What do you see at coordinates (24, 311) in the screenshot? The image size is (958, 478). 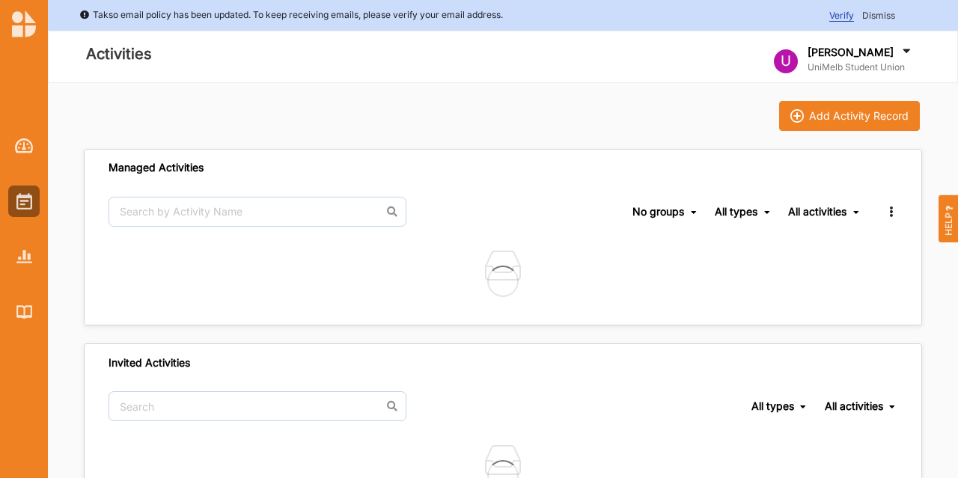 I see `img: Library` at bounding box center [24, 311].